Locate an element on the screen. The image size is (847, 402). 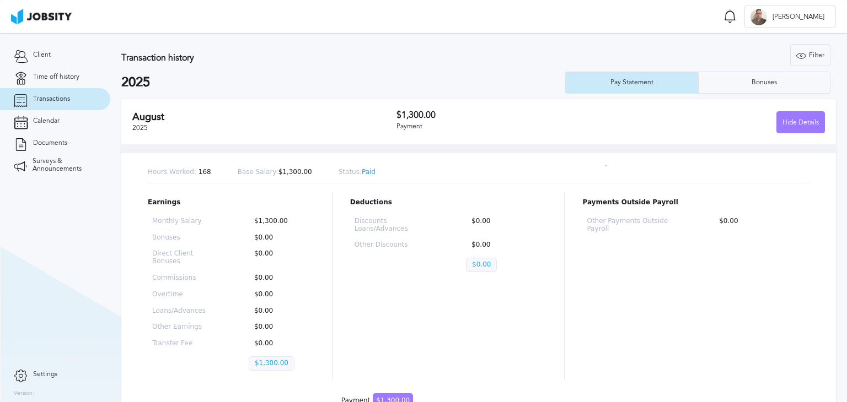
h2: August is located at coordinates (264, 117).